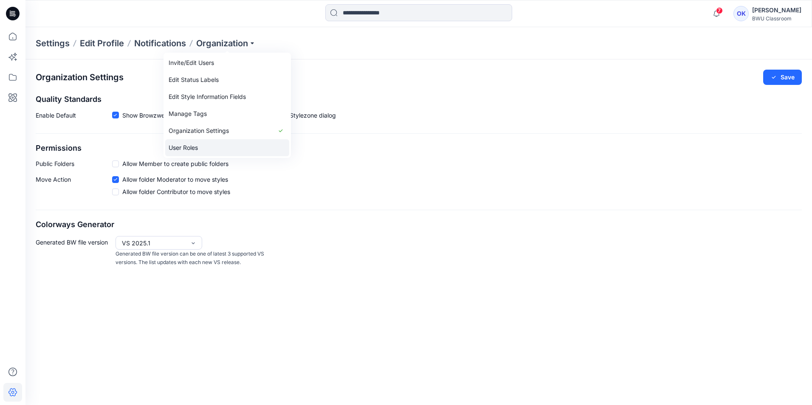 The height and width of the screenshot is (405, 812). Describe the element at coordinates (102, 43) in the screenshot. I see `a: Edit Profile` at that location.